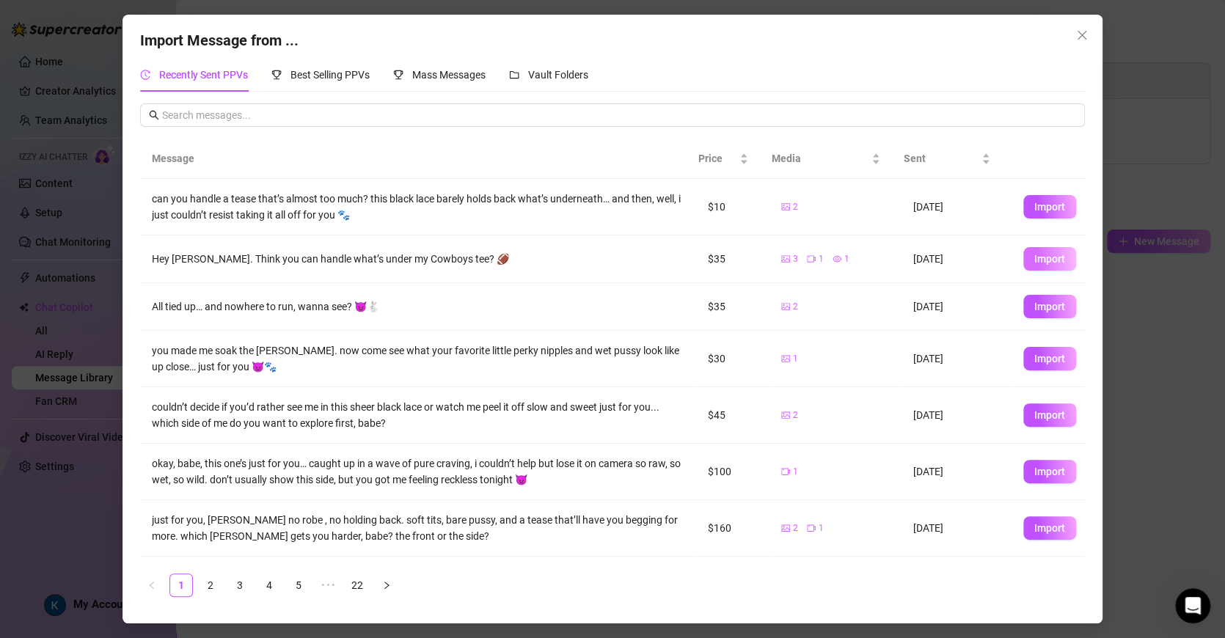 This screenshot has width=1225, height=638. I want to click on th: Message, so click(413, 158).